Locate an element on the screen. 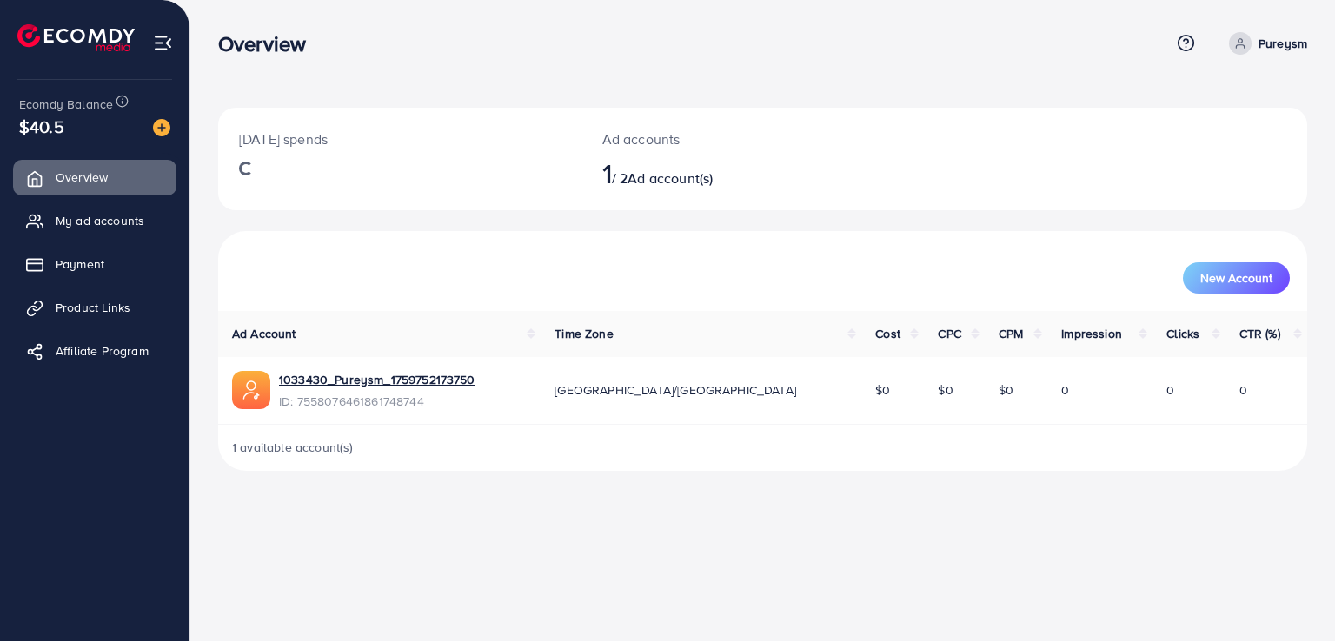  span: New Account is located at coordinates (1236, 278).